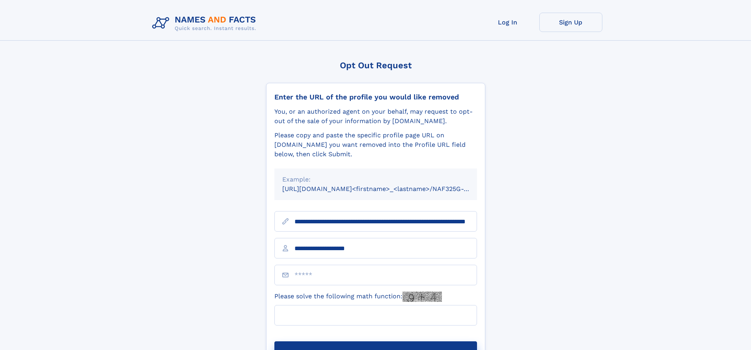 Image resolution: width=751 pixels, height=350 pixels. I want to click on div: You, or an authorized agent on your behalf, may request to opt-out of the sale of your informatio..., so click(376, 116).